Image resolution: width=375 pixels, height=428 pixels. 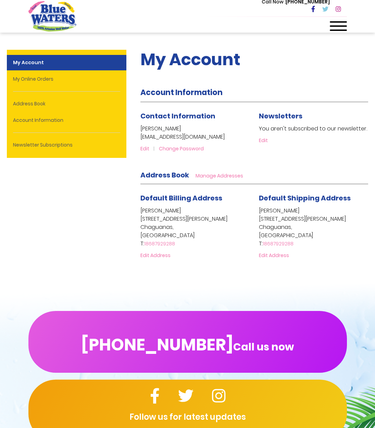 I want to click on span: Contact Information, so click(x=178, y=116).